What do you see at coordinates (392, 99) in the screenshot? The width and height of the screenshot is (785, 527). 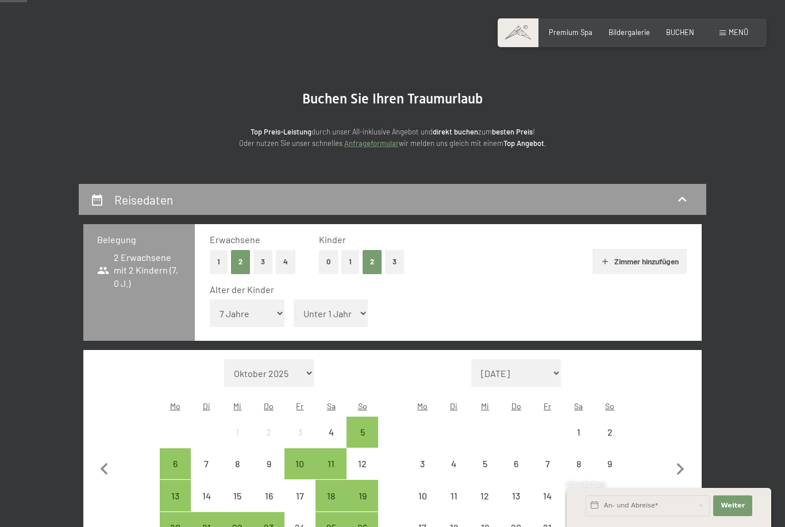 I see `span: Buchen Sie Ihren Traumurlaub` at bounding box center [392, 99].